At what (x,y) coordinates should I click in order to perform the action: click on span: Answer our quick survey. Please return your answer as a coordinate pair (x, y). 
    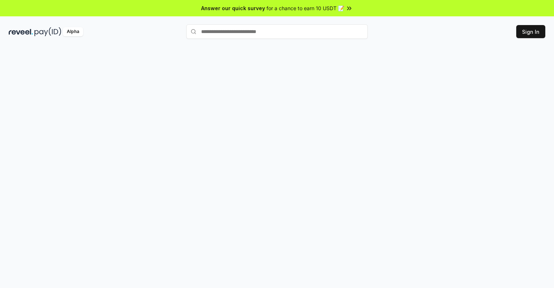
    Looking at the image, I should click on (233, 8).